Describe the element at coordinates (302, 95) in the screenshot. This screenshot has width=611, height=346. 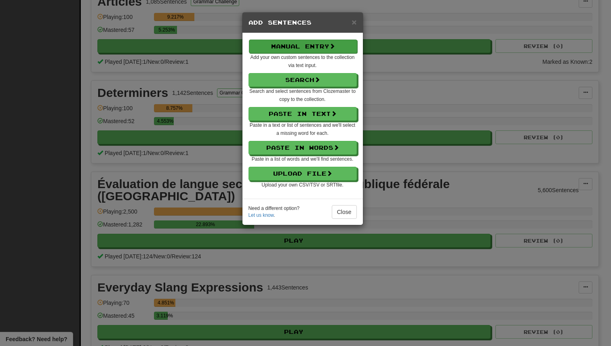
I see `small: Search and select sentences from Clozemaster to copy to the collection.` at that location.